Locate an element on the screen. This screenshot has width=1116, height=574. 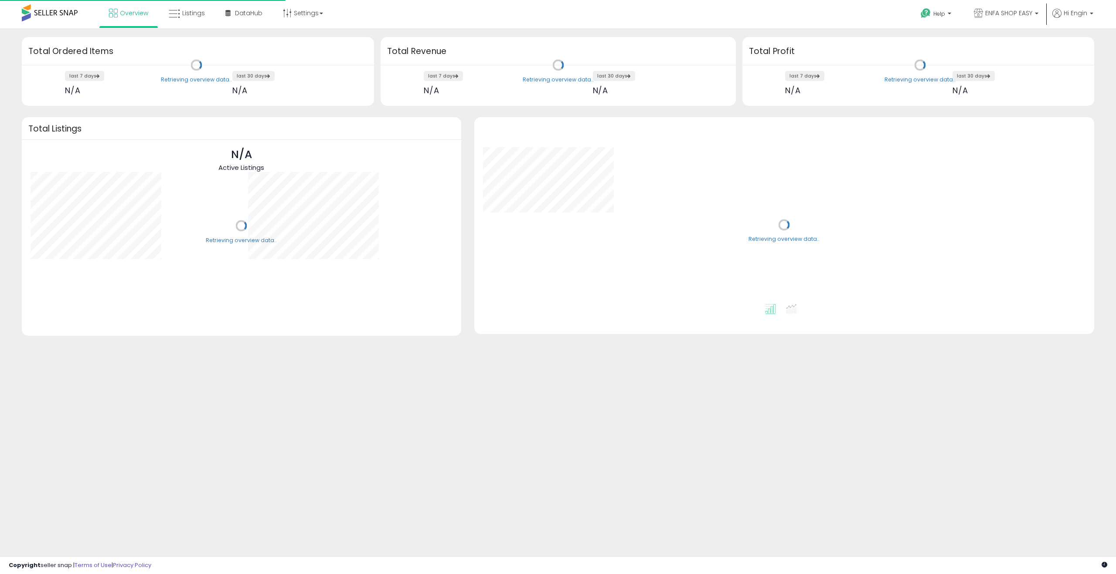
span: Overview is located at coordinates (134, 13).